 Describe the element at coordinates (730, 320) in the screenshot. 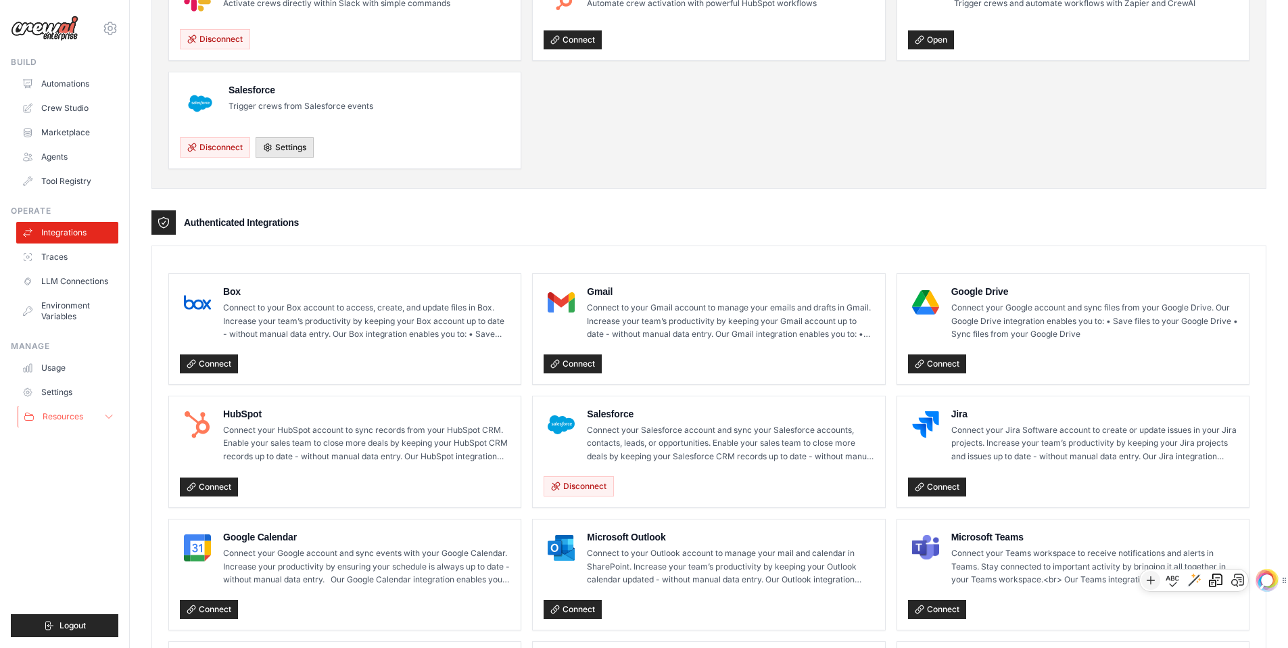

I see `p: Connect to your Gmail account to manage your emails and drafts in Gmail. Increase your team’s pro...` at that location.